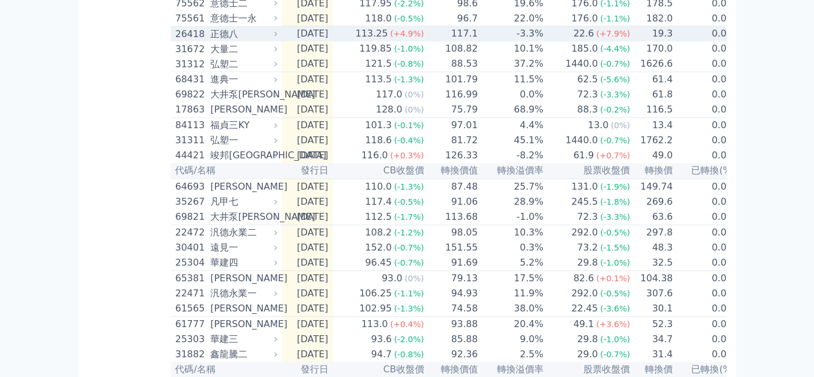 This screenshot has height=377, width=814. Describe the element at coordinates (407, 34) in the screenshot. I see `span: (+4.9%)` at that location.